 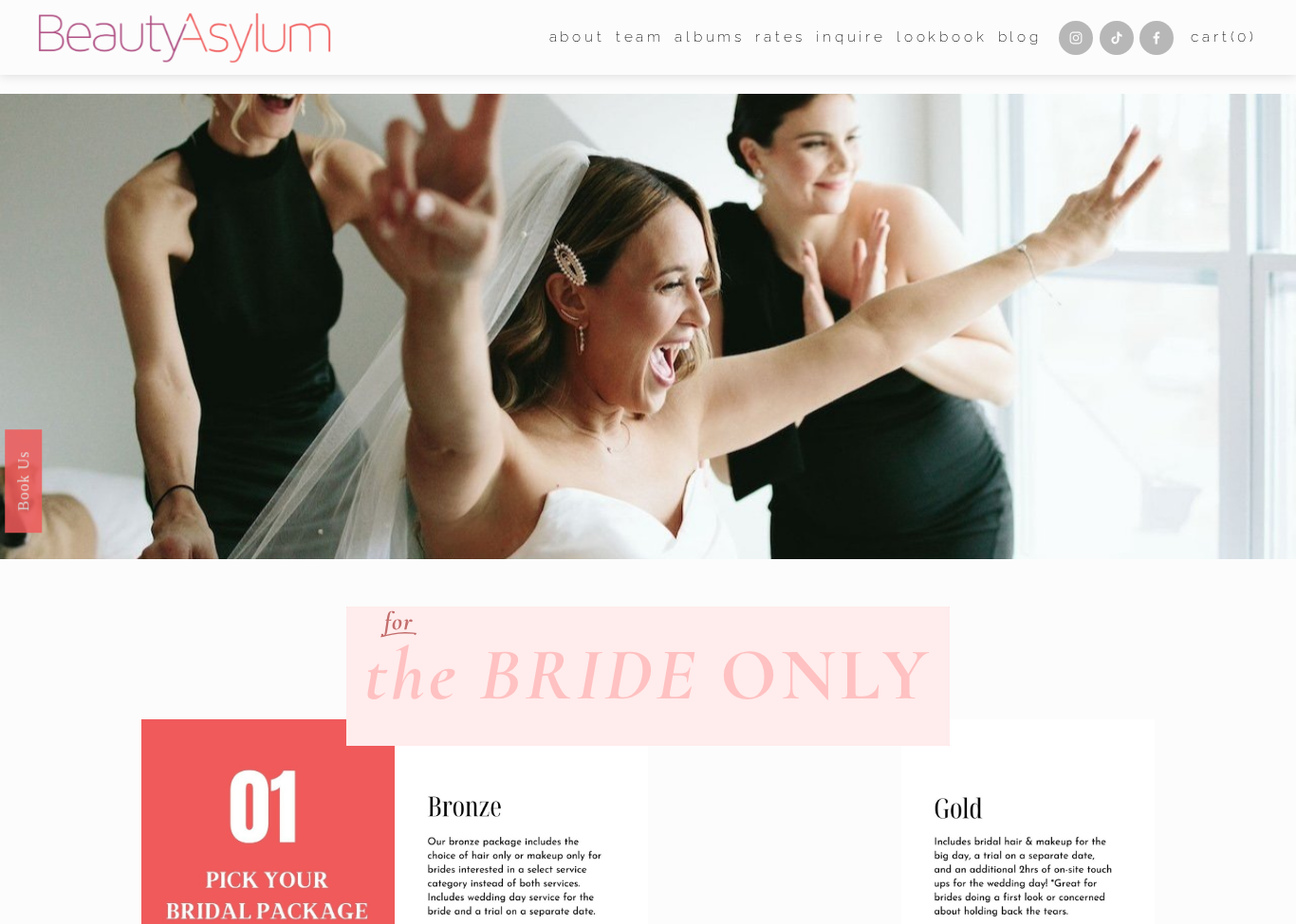 What do you see at coordinates (639, 38) in the screenshot?
I see `span: team` at bounding box center [639, 38].